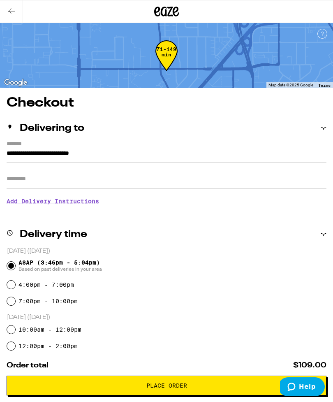  Describe the element at coordinates (60, 266) in the screenshot. I see `span: ASAP (3:46pm - 5:04pm)` at that location.